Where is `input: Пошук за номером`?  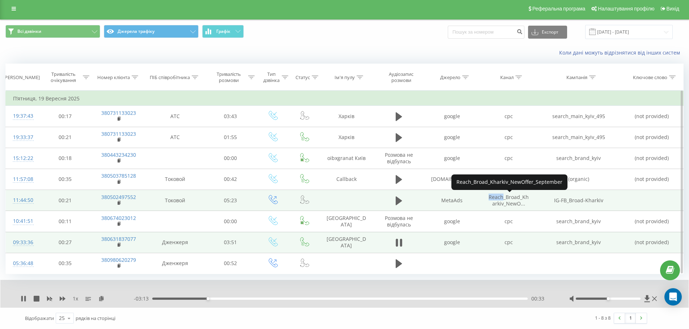 input: Пошук за номером is located at coordinates (486, 32).